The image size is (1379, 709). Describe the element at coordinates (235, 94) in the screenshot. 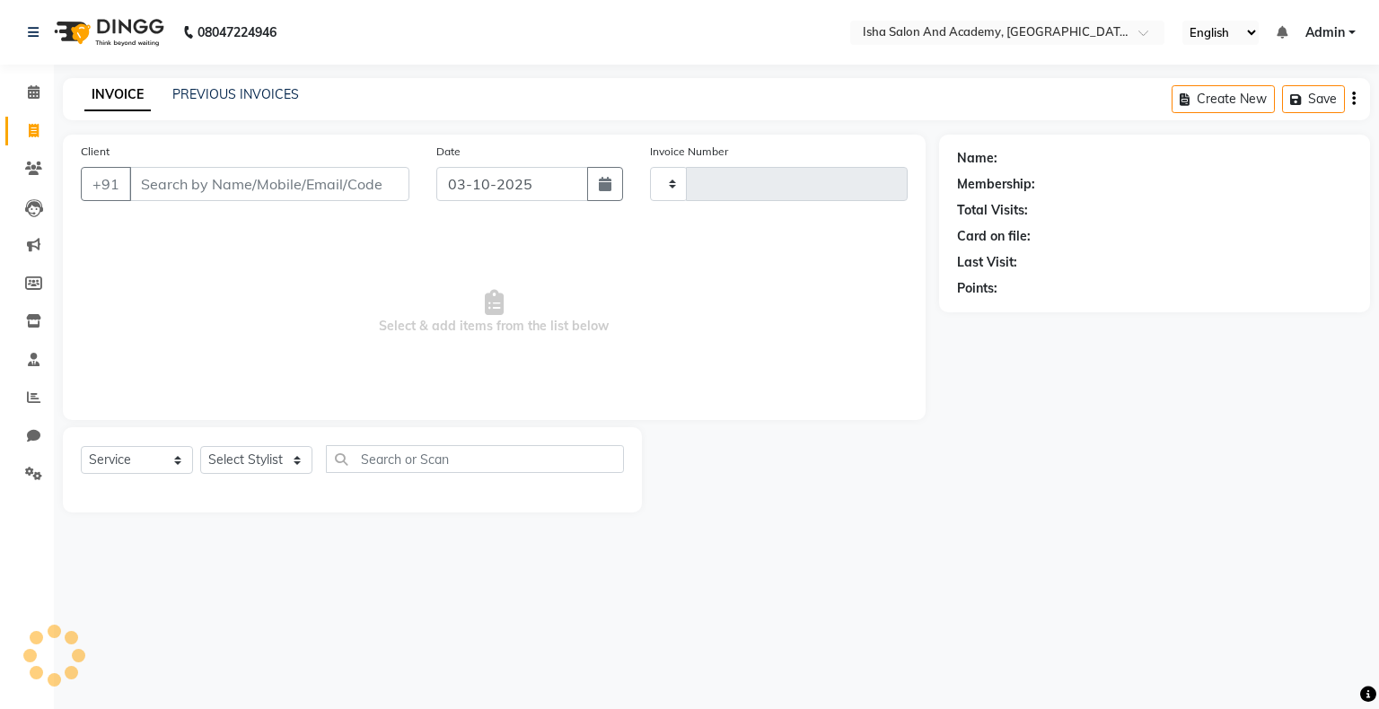

I see `a: PREVIOUS INVOICES` at that location.